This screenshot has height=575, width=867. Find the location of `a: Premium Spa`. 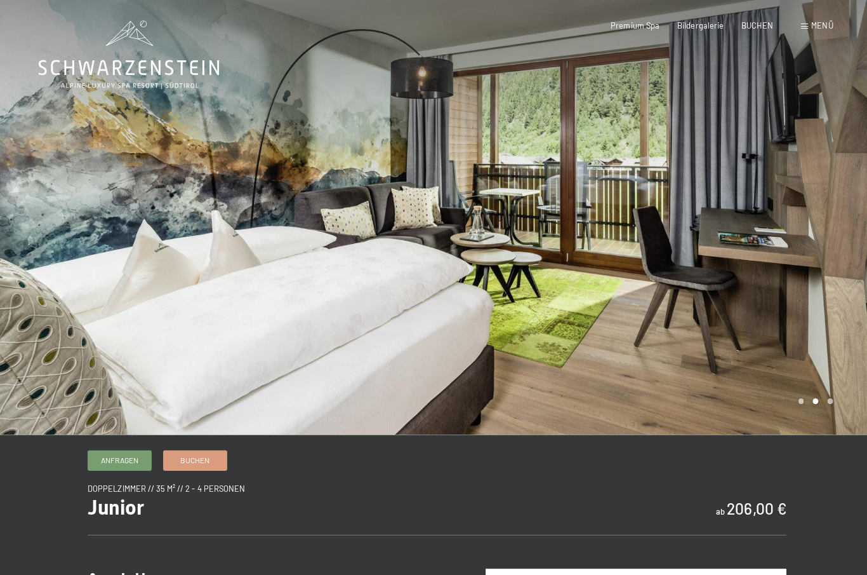

a: Premium Spa is located at coordinates (630, 25).